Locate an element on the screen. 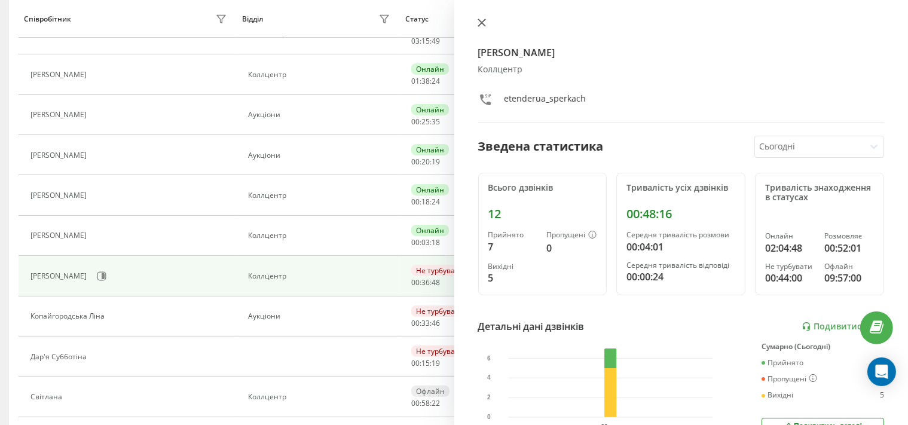 The width and height of the screenshot is (908, 425). text: 4 is located at coordinates (489, 378).